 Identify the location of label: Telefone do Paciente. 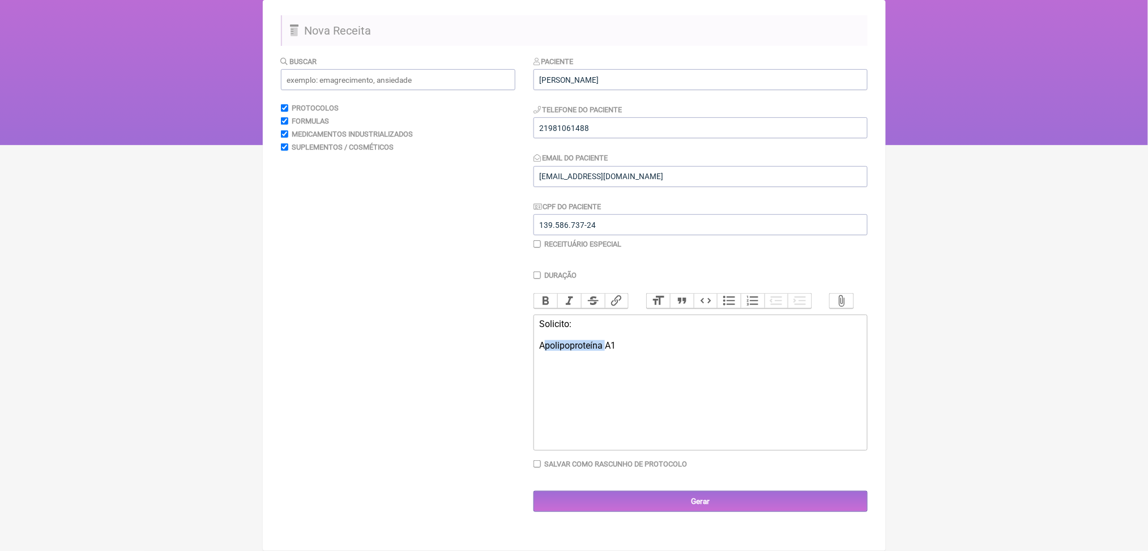
(578, 109).